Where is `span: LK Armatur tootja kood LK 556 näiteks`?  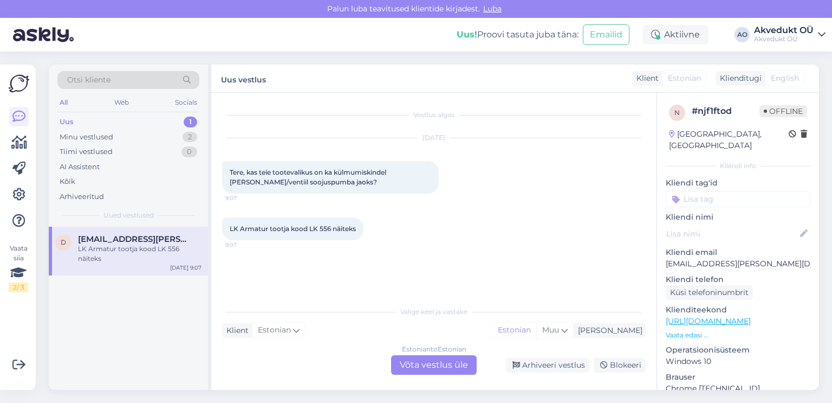 span: LK Armatur tootja kood LK 556 näiteks is located at coordinates (293, 228).